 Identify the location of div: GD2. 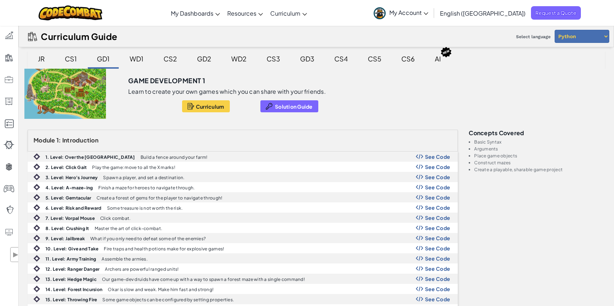
(204, 59).